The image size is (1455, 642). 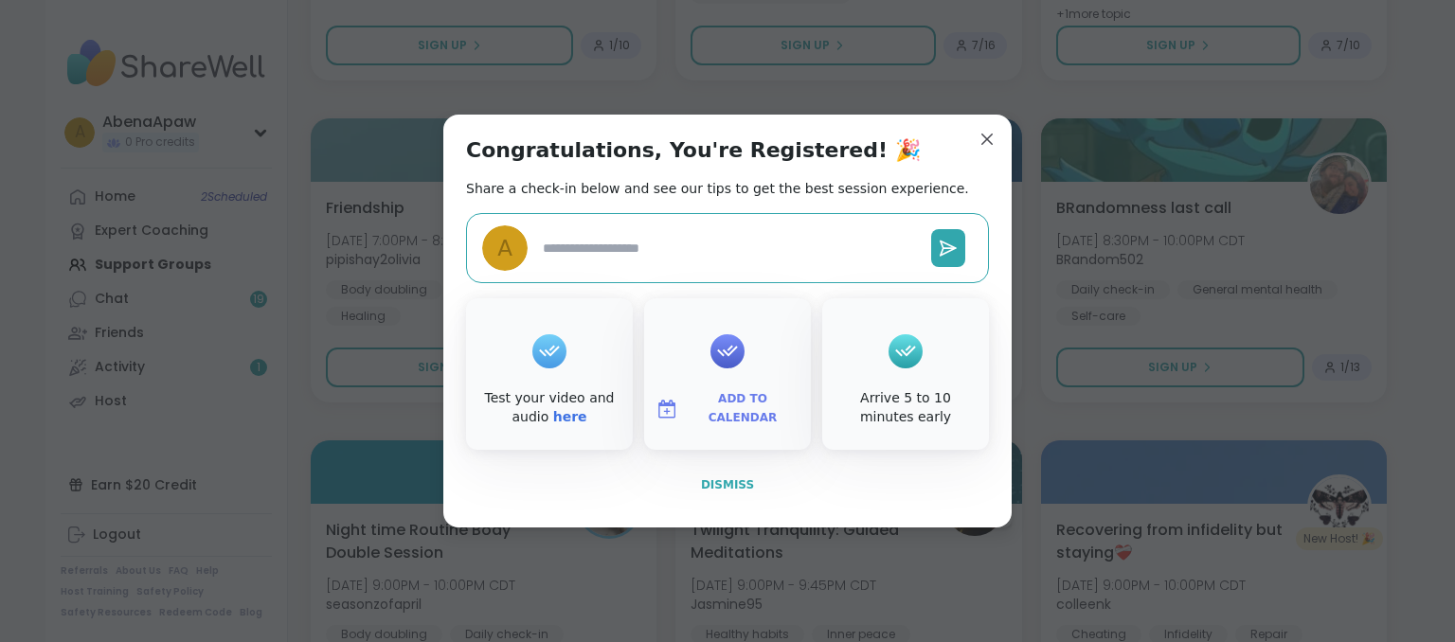 I want to click on button: Add to Calendar, so click(x=727, y=409).